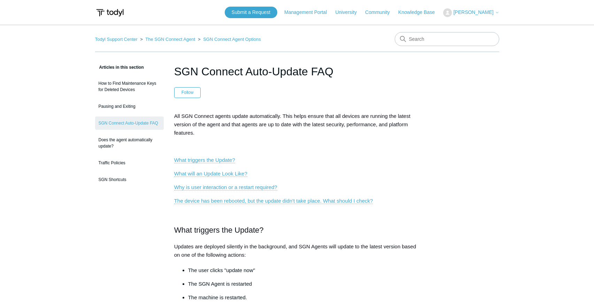  What do you see at coordinates (297, 71) in the screenshot?
I see `h1: SGN Connect Auto-Update FAQ` at bounding box center [297, 71].